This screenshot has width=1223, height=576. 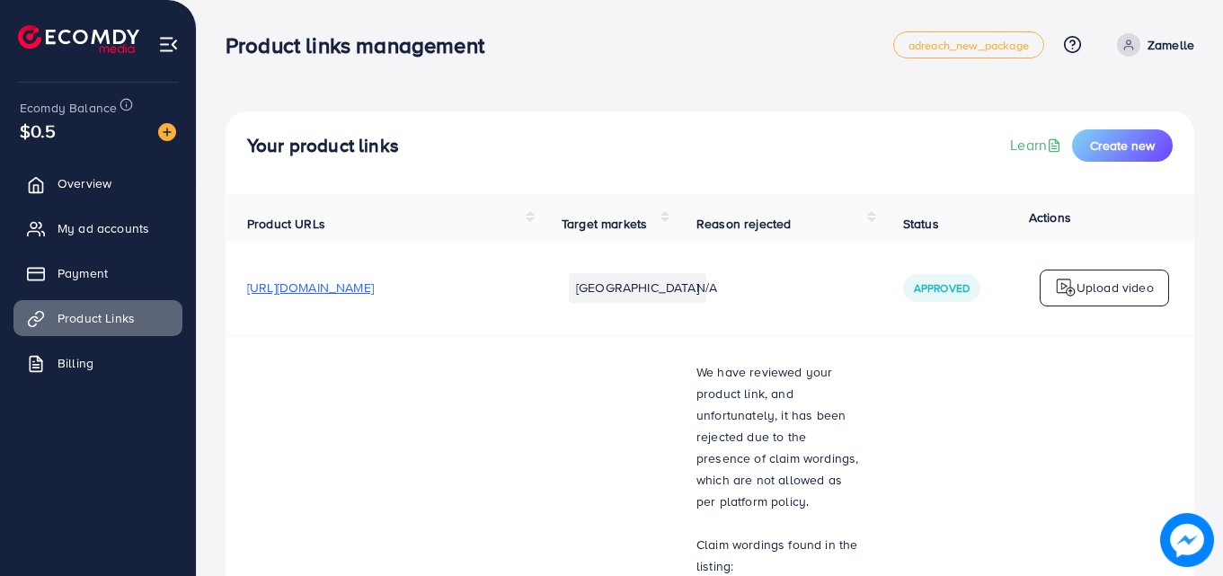 What do you see at coordinates (604, 224) in the screenshot?
I see `span: Target markets` at bounding box center [604, 224].